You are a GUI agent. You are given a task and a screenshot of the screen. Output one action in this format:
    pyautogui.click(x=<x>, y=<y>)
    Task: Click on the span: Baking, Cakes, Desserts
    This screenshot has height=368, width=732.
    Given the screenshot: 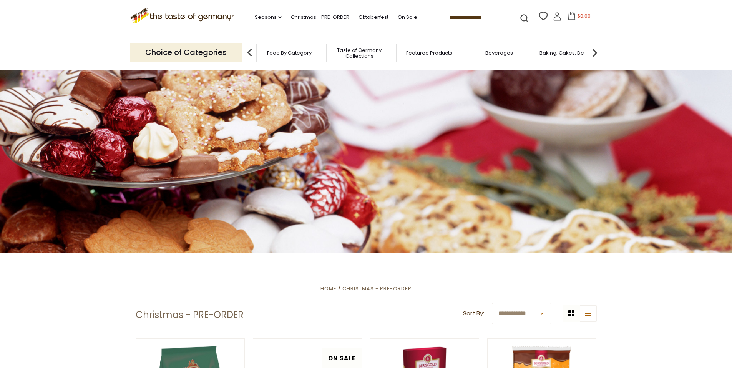 What is the action you would take?
    pyautogui.click(x=569, y=53)
    